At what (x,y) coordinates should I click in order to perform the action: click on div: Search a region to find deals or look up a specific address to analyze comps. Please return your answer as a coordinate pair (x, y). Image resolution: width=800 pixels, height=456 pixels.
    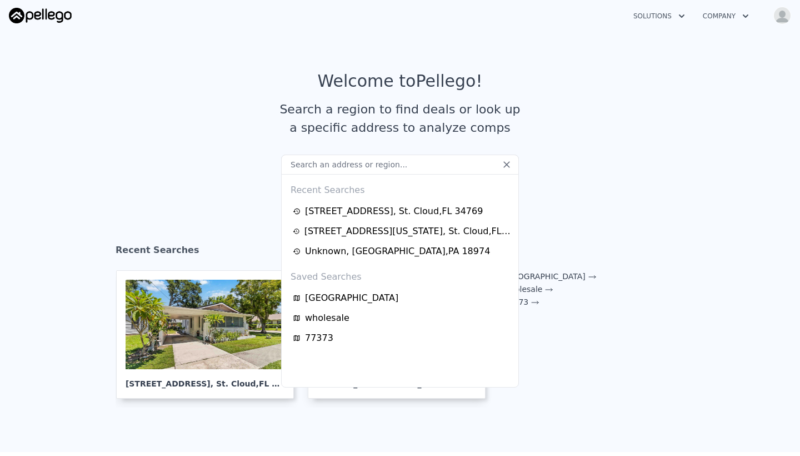
    Looking at the image, I should click on (400, 118).